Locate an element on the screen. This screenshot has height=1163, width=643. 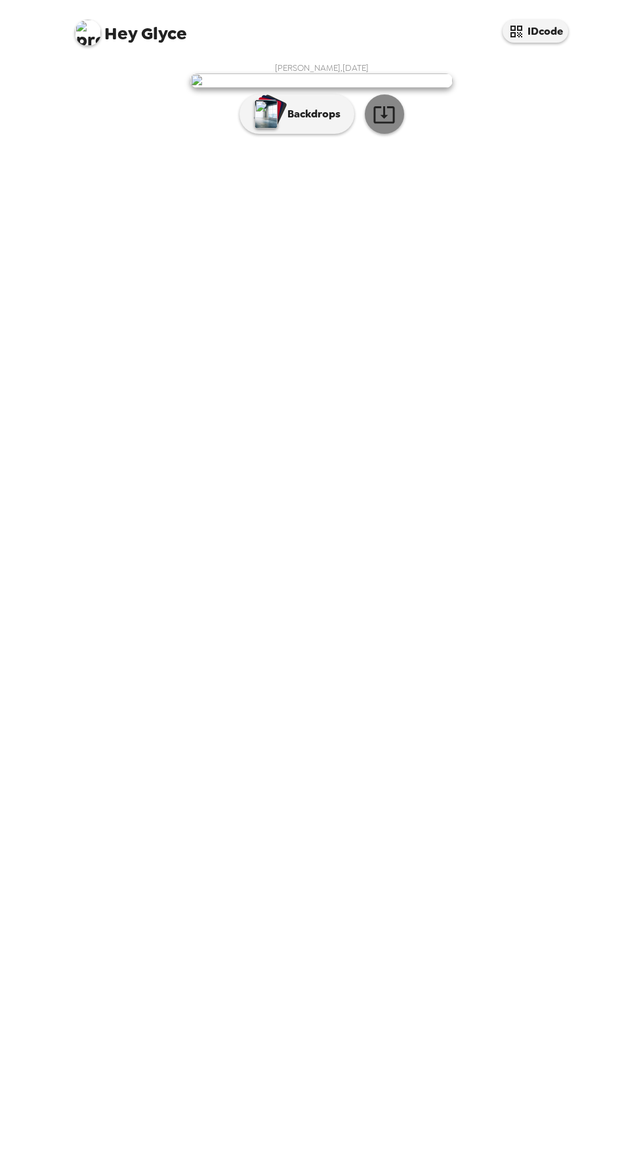
span: Hey is located at coordinates (121, 33).